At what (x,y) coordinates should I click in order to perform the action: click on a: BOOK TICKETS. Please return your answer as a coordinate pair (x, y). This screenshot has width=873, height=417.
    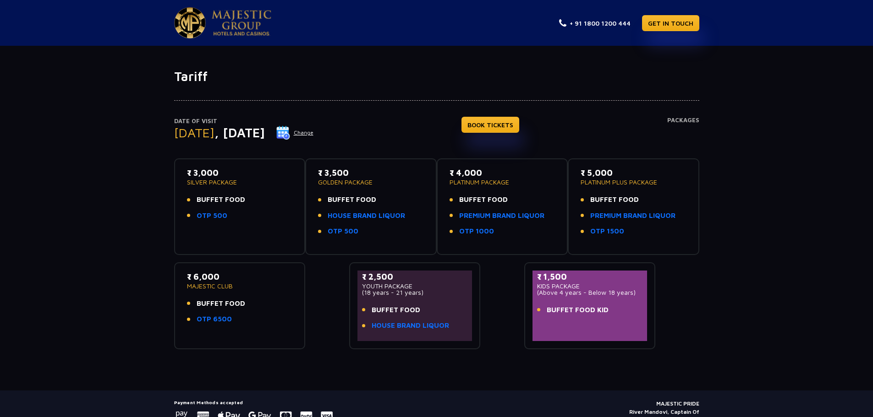
    Looking at the image, I should click on (490, 125).